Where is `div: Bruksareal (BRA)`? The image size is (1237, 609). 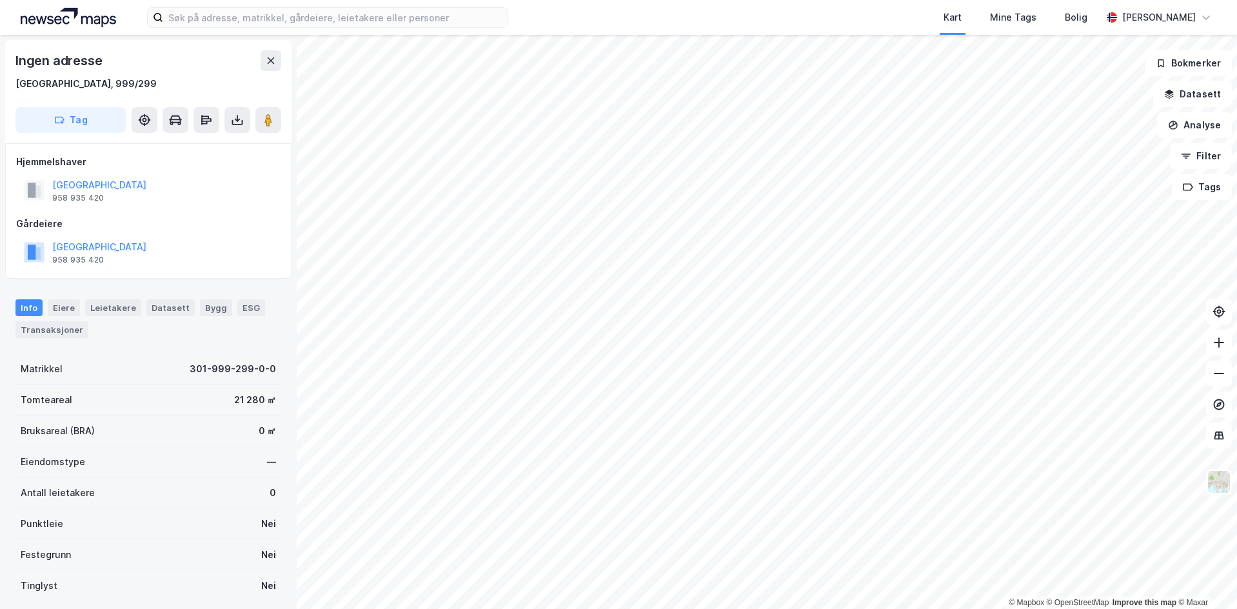 div: Bruksareal (BRA) is located at coordinates (57, 431).